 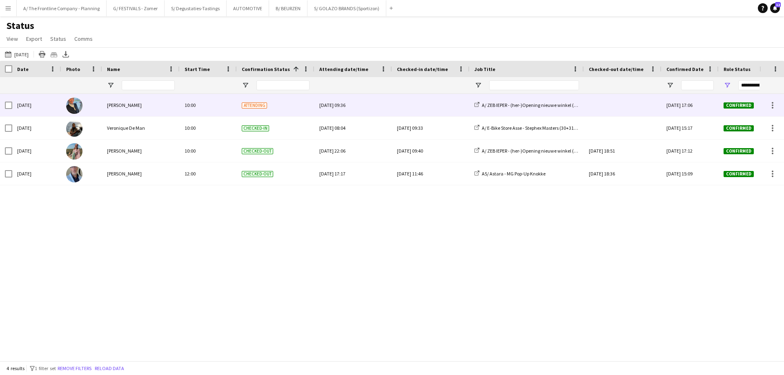 What do you see at coordinates (283, 85) in the screenshot?
I see `input: Confirmation Status Filter Input` at bounding box center [283, 85].